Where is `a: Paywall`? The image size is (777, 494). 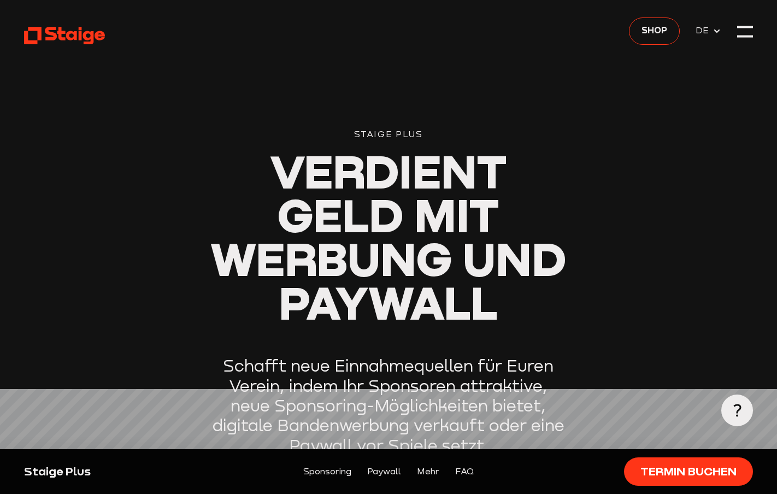
a: Paywall is located at coordinates (384, 471).